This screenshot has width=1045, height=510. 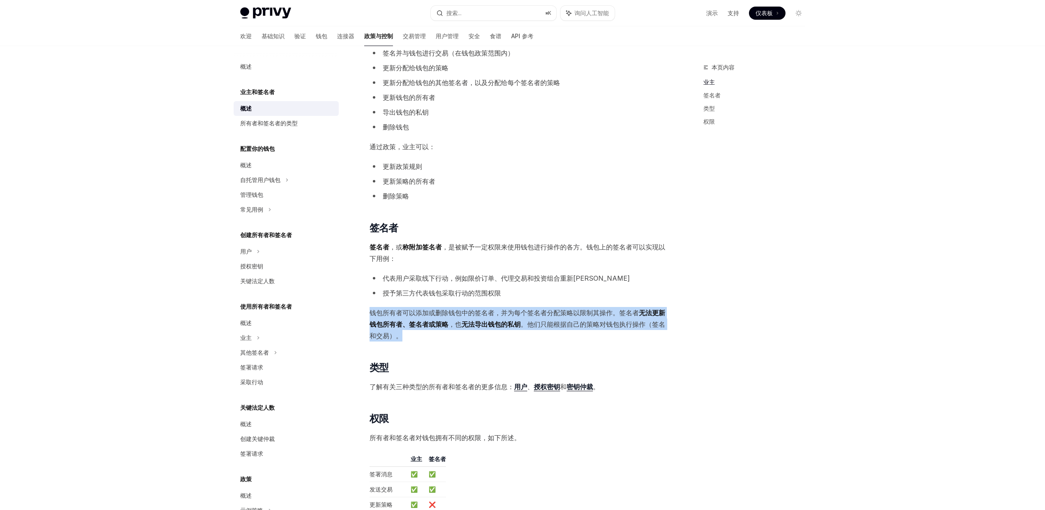 I want to click on a: 采取行动, so click(x=286, y=382).